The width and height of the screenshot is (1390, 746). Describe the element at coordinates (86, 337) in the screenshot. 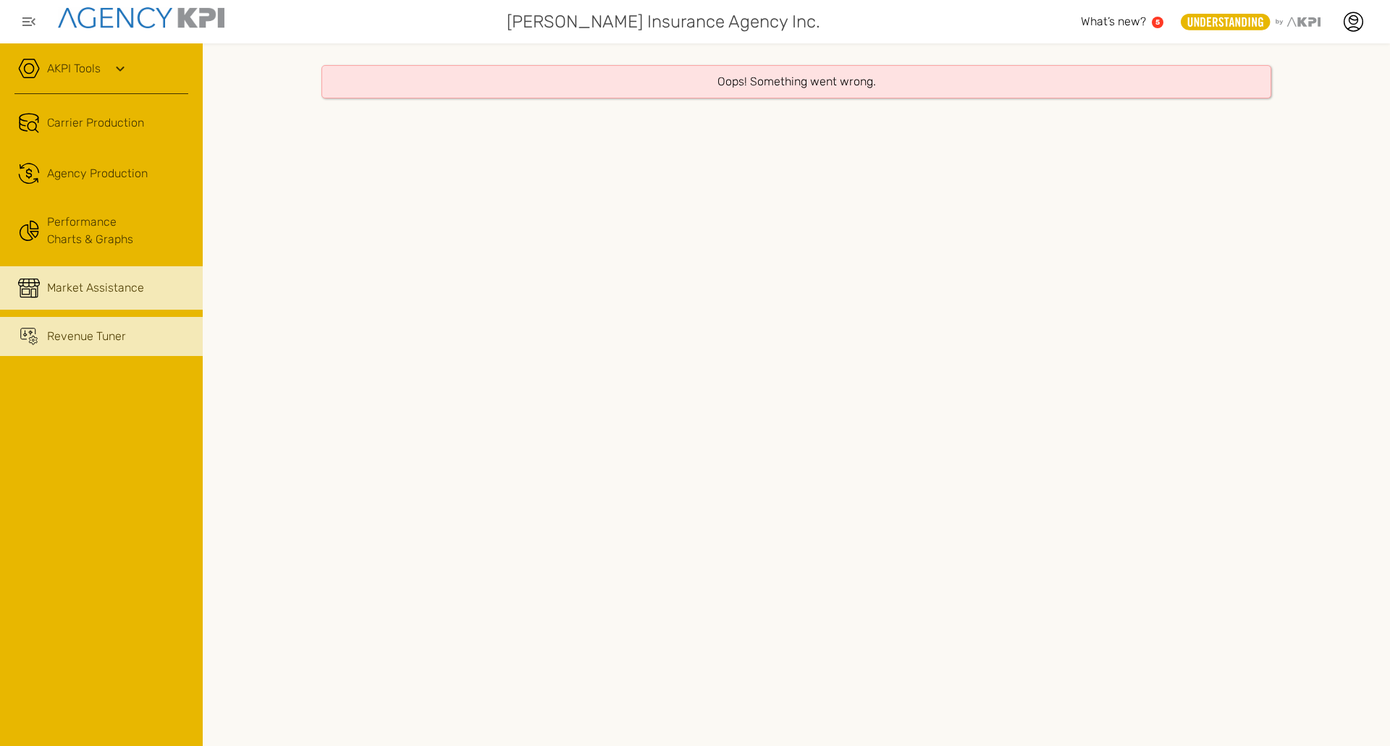

I see `span: Revenue Tuner` at that location.